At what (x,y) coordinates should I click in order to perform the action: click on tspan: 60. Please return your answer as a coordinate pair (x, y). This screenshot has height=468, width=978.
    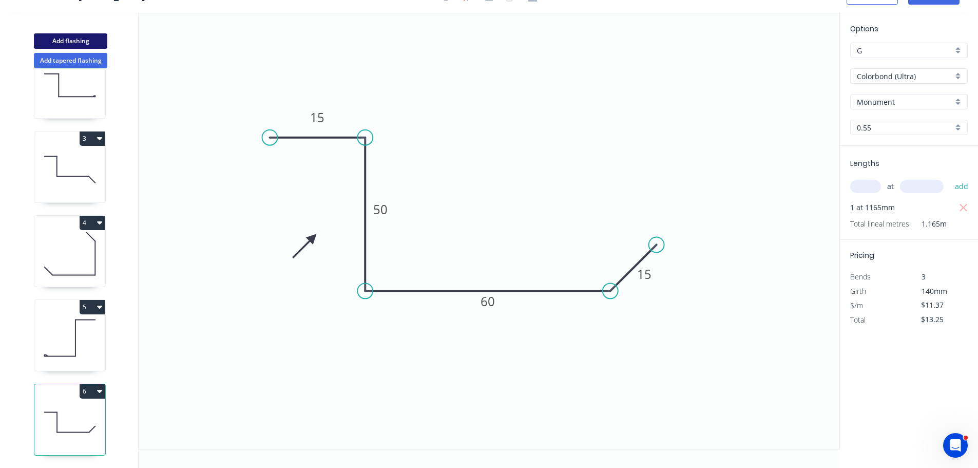
    Looking at the image, I should click on (488, 301).